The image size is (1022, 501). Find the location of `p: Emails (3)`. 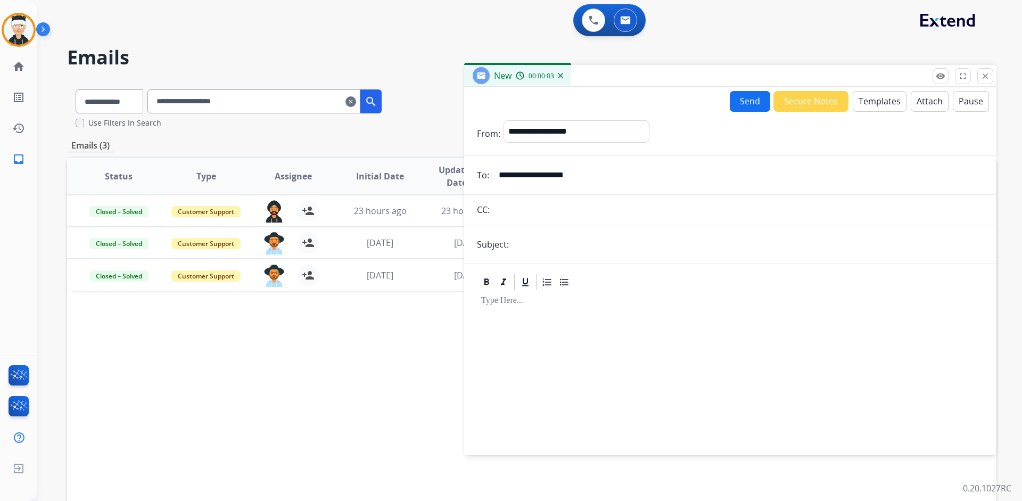

p: Emails (3) is located at coordinates (90, 145).